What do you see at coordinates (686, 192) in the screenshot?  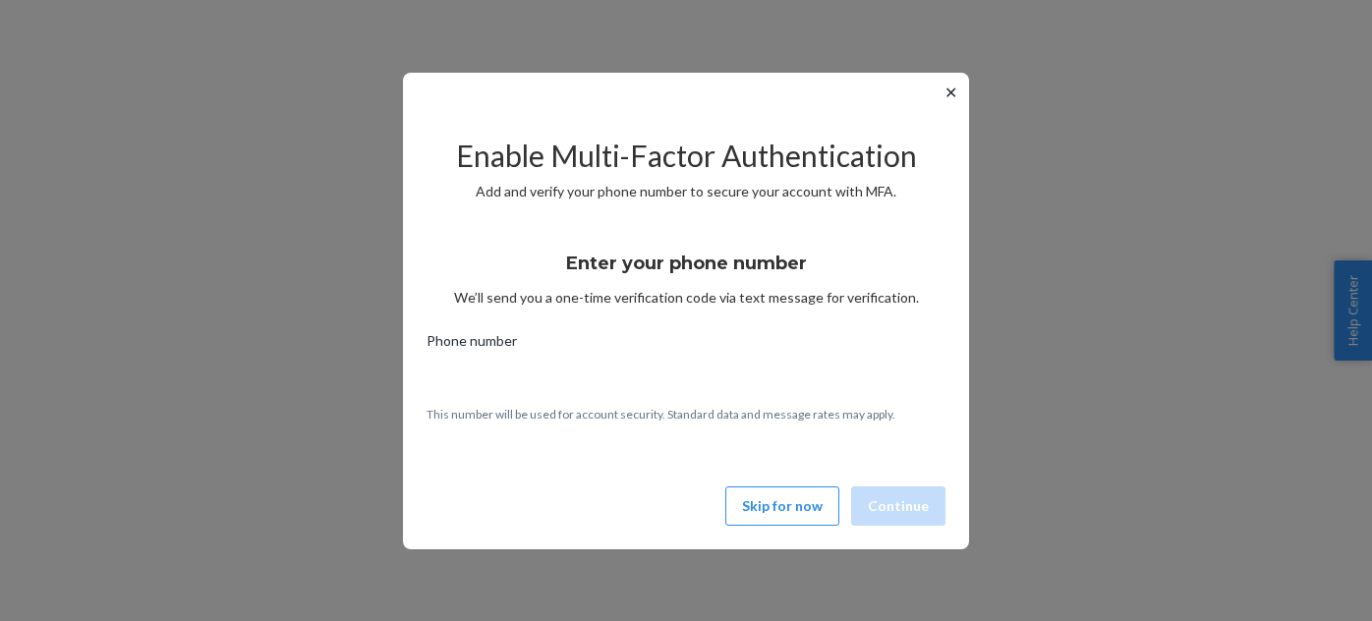 I see `p: Add and verify your phone number to secure your account with MFA.` at bounding box center [686, 192].